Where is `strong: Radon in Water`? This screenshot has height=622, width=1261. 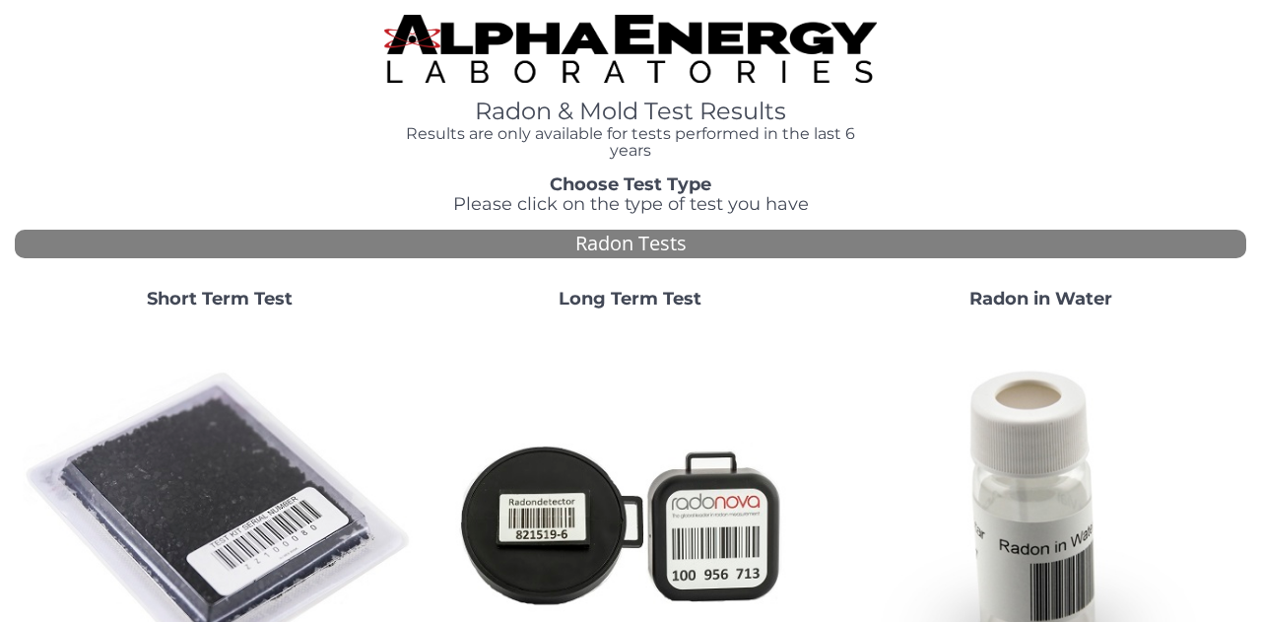 strong: Radon in Water is located at coordinates (1041, 299).